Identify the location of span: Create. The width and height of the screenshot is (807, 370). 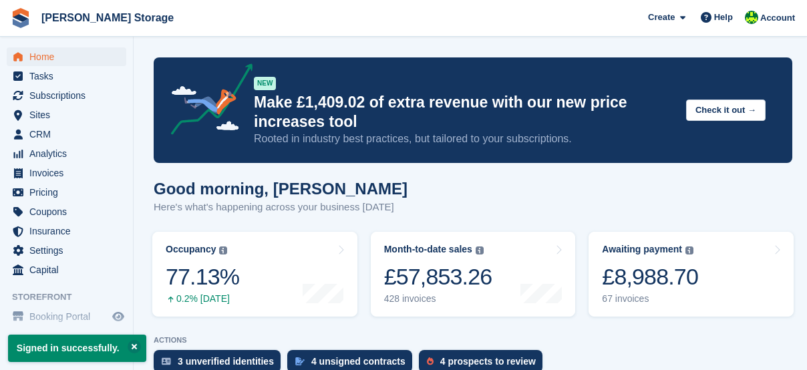
(661, 17).